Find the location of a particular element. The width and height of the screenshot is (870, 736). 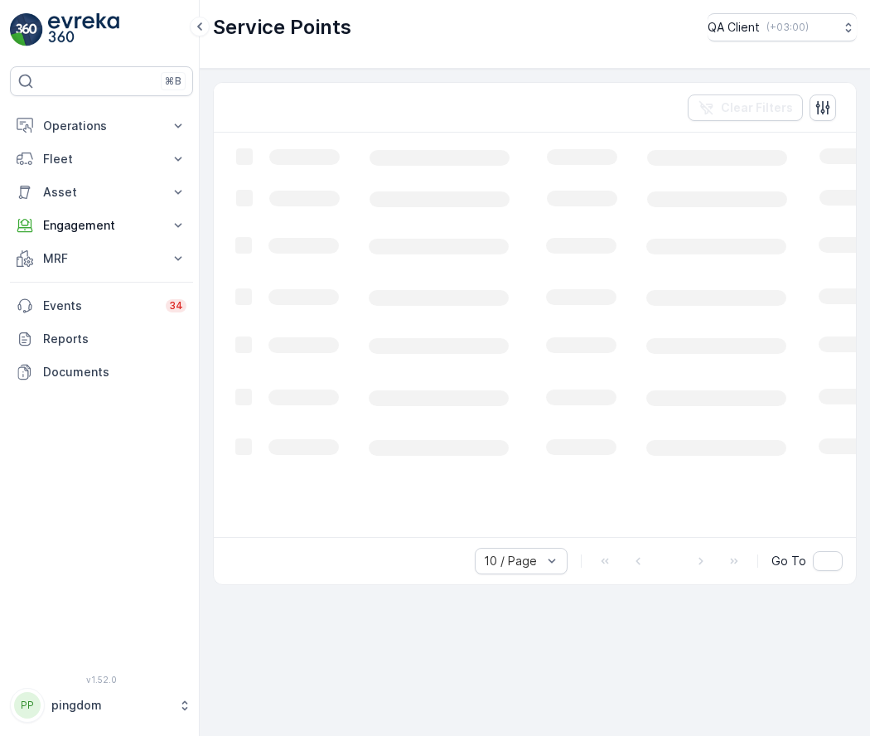

img: logo_light-DOdMpM7g.png is located at coordinates (84, 30).